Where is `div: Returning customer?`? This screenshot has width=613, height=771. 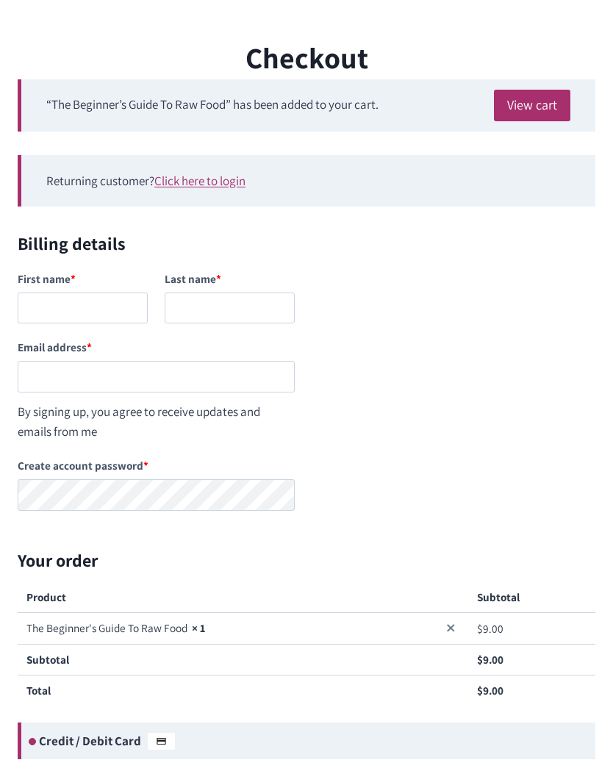 div: Returning customer? is located at coordinates (306, 181).